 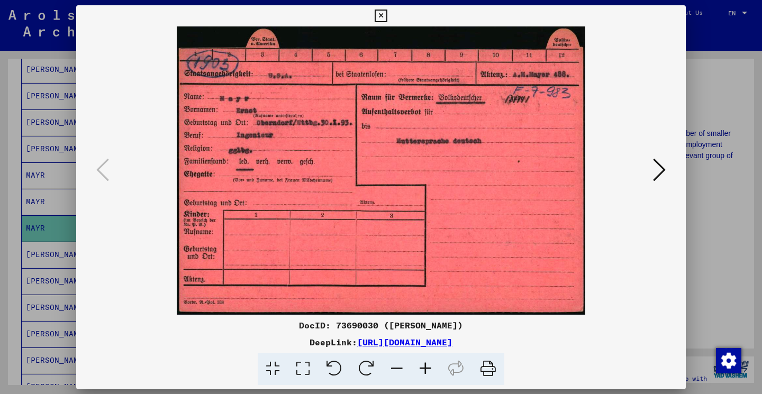 What do you see at coordinates (381, 342) in the screenshot?
I see `div: DeepLink:` at bounding box center [381, 342].